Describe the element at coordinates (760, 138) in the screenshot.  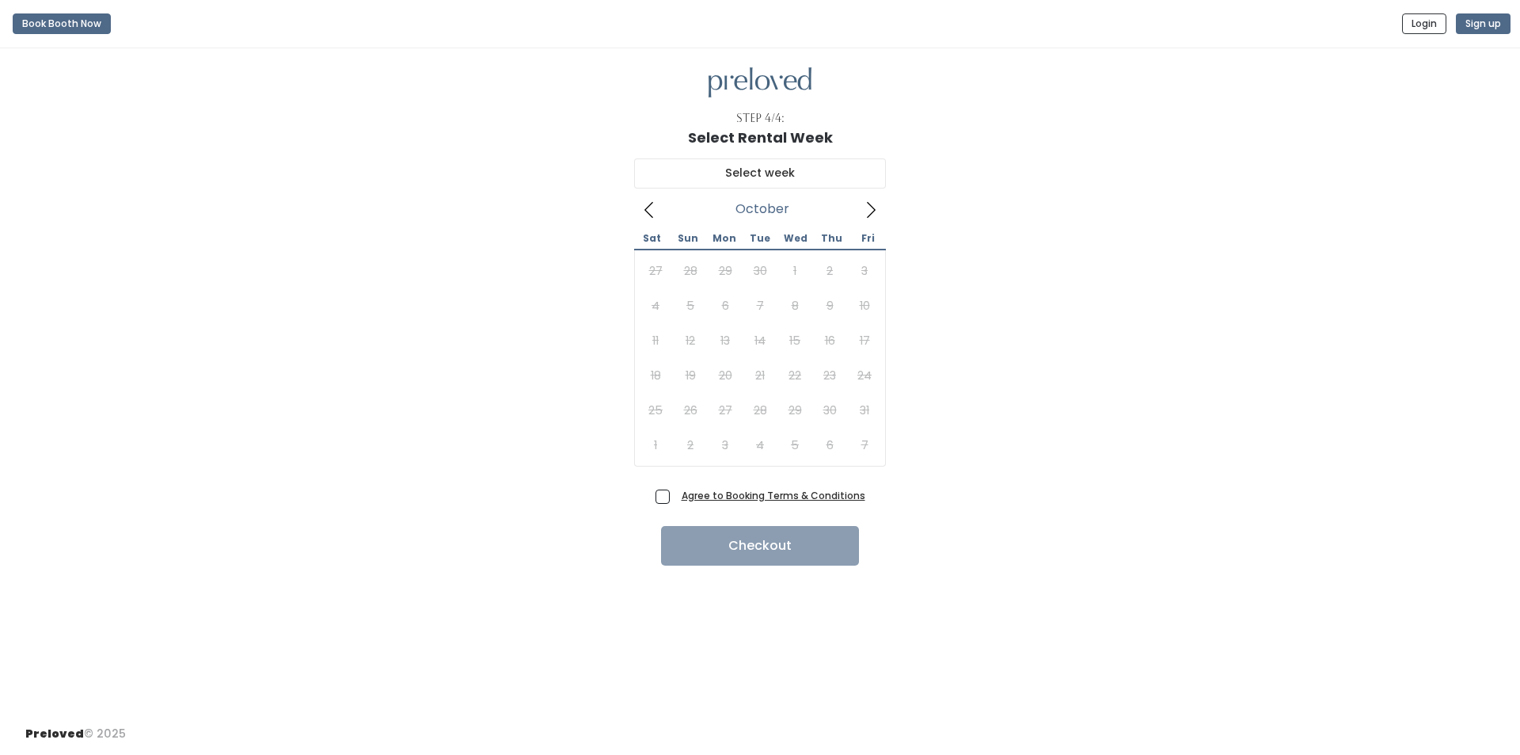
I see `h1: Select Rental Week` at that location.